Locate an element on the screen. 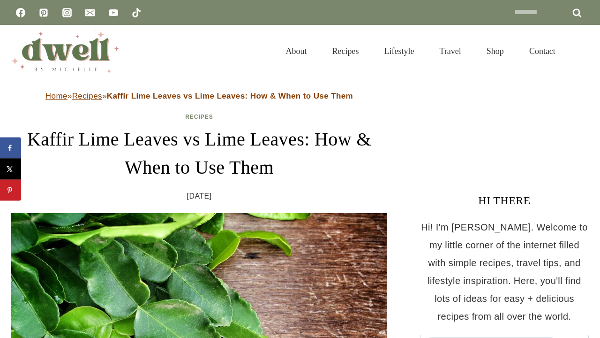 The height and width of the screenshot is (338, 600). strong: Kaffir Lime Leaves vs Lime Leaves: How & When to Use Them is located at coordinates (230, 96).